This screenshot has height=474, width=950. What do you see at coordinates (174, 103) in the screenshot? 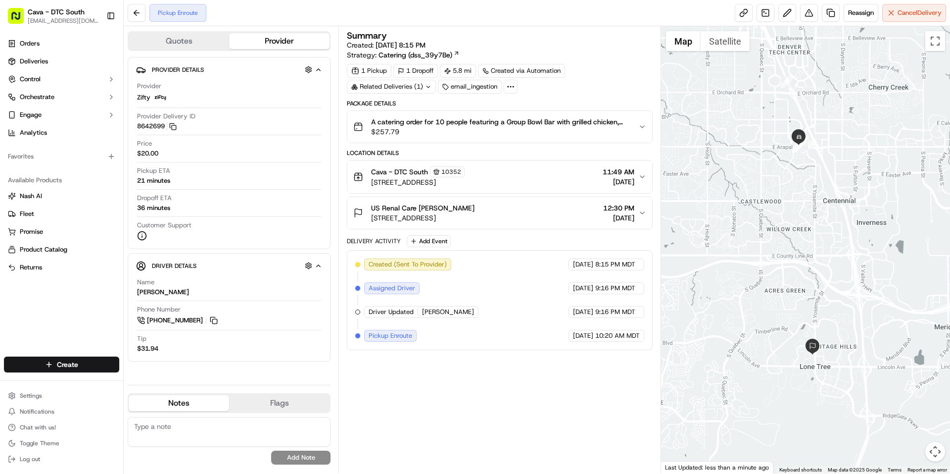
I see `button: Start new chat` at bounding box center [174, 103].